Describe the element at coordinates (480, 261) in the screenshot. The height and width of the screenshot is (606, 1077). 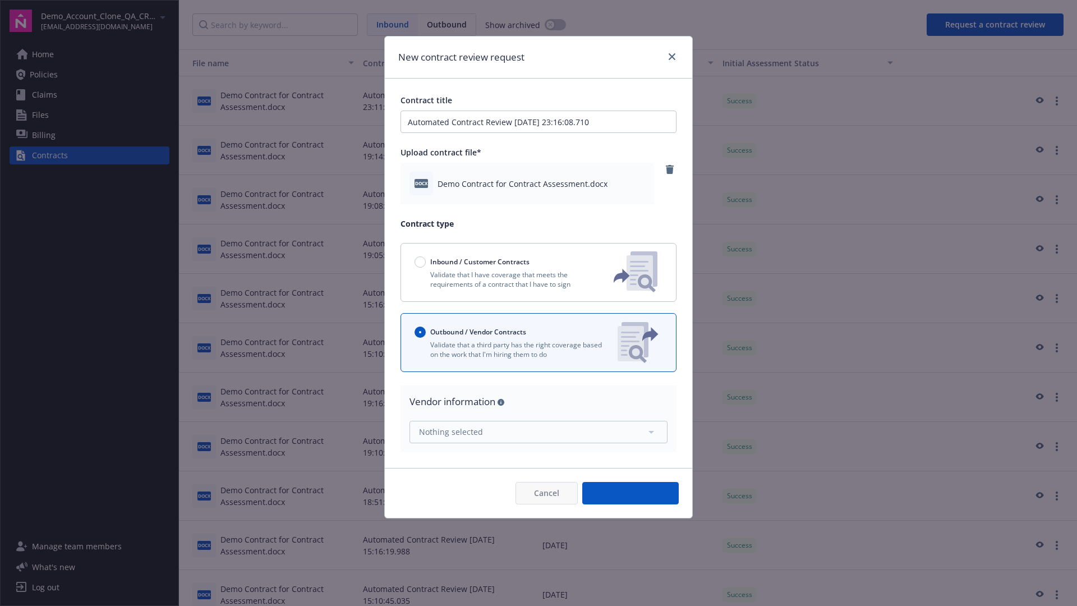
I see `span: Inbound / Customer Contracts` at that location.